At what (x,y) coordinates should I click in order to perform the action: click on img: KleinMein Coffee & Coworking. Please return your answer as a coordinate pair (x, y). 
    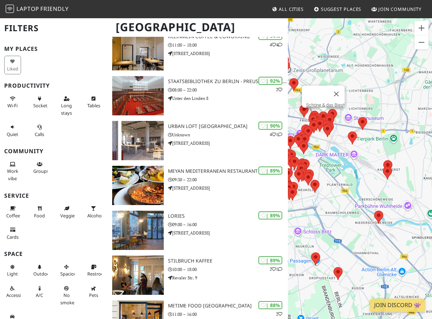
    Looking at the image, I should click on (138, 51).